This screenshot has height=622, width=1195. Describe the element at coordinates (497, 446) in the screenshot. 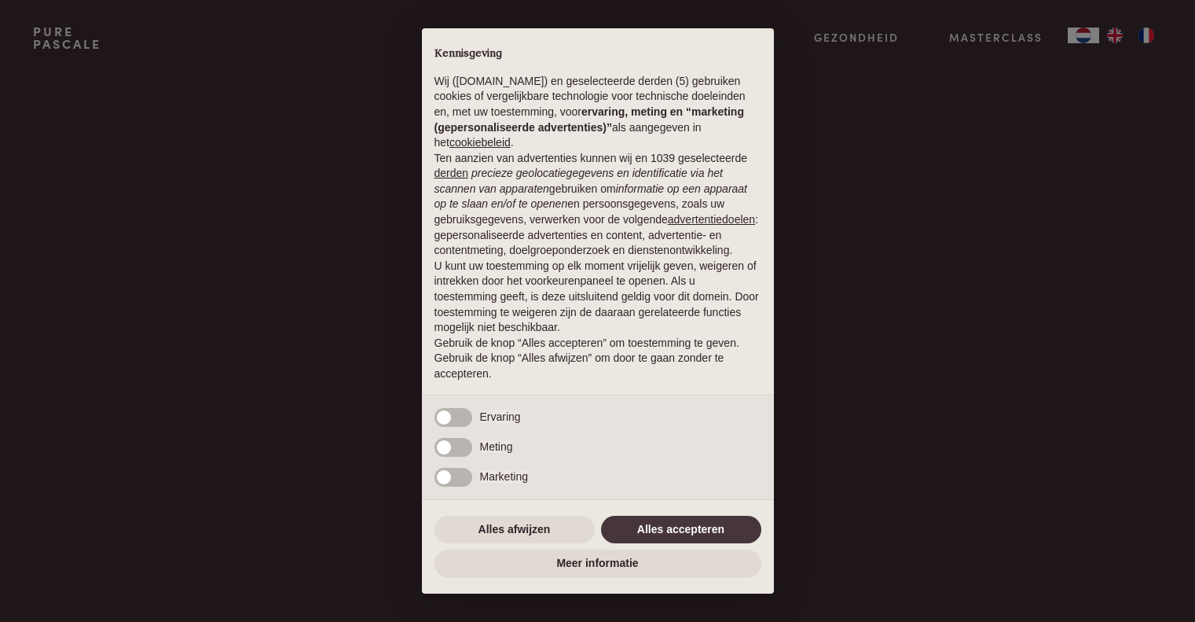

I see `span: Meting` at that location.